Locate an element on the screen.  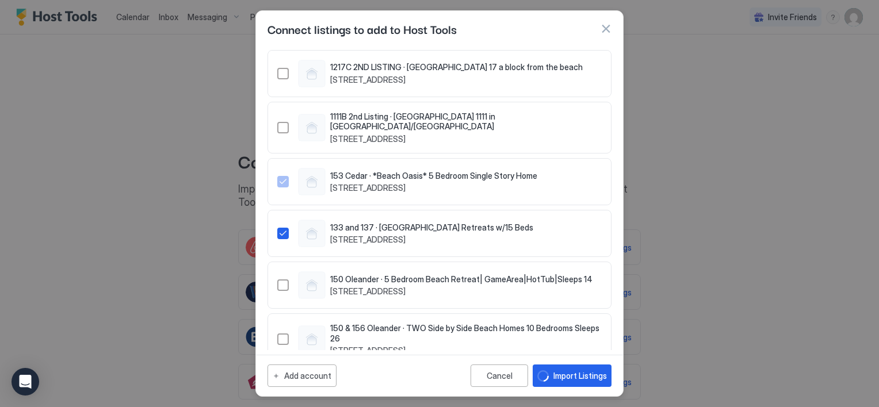
div: 885368286301962644 is located at coordinates (439, 182).